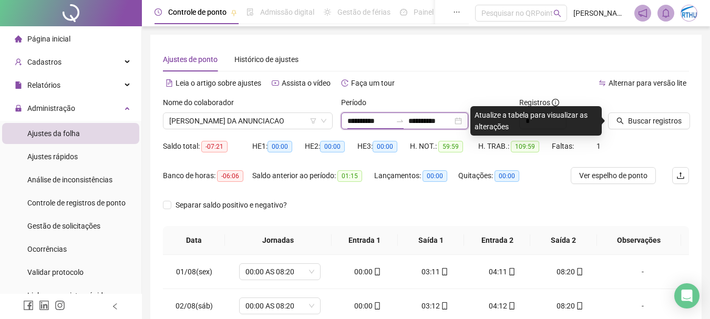 The width and height of the screenshot is (710, 319). What do you see at coordinates (202, 102) in the screenshot?
I see `label: Nome do colaborador` at bounding box center [202, 102].